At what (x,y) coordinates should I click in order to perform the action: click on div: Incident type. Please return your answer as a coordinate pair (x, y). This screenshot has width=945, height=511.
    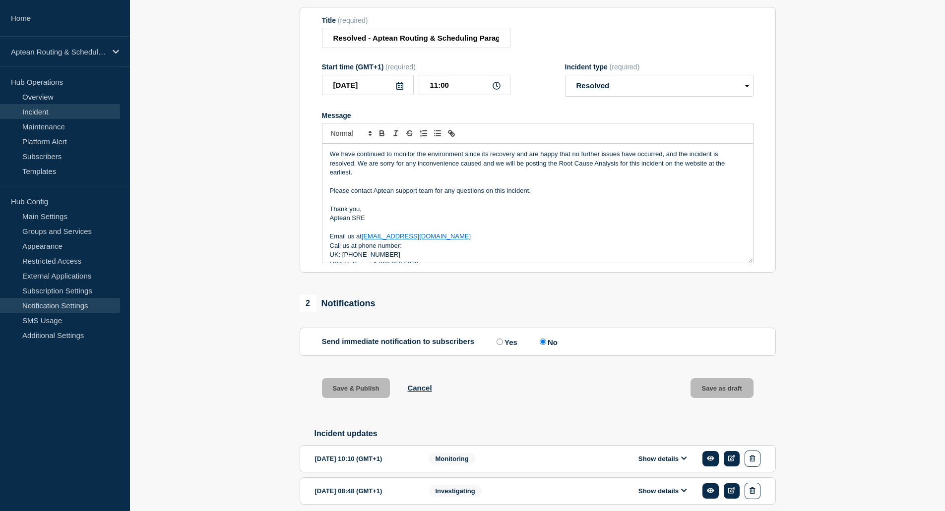
    Looking at the image, I should click on (659, 67).